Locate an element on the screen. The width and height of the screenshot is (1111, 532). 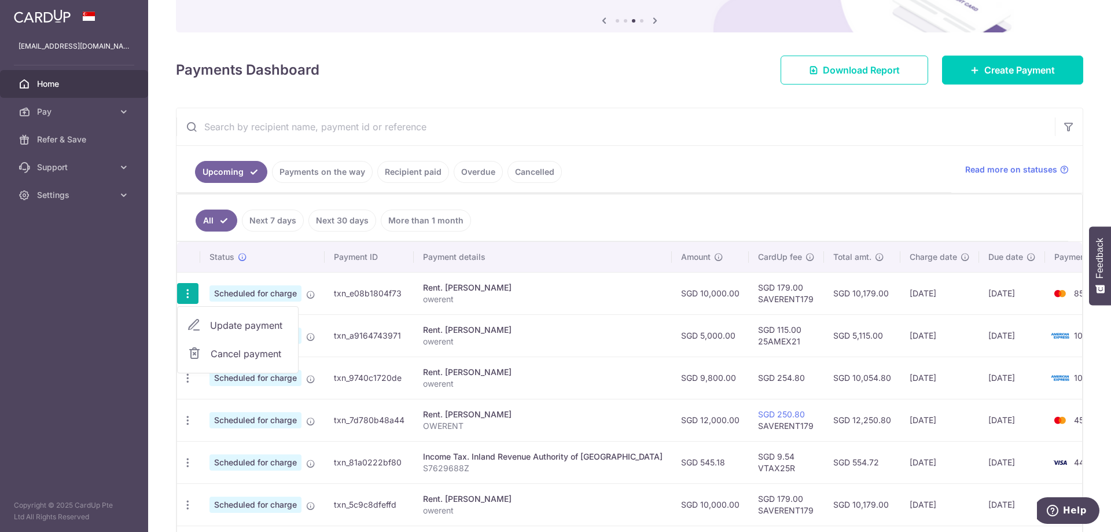
span: 8590 is located at coordinates (1084, 293).